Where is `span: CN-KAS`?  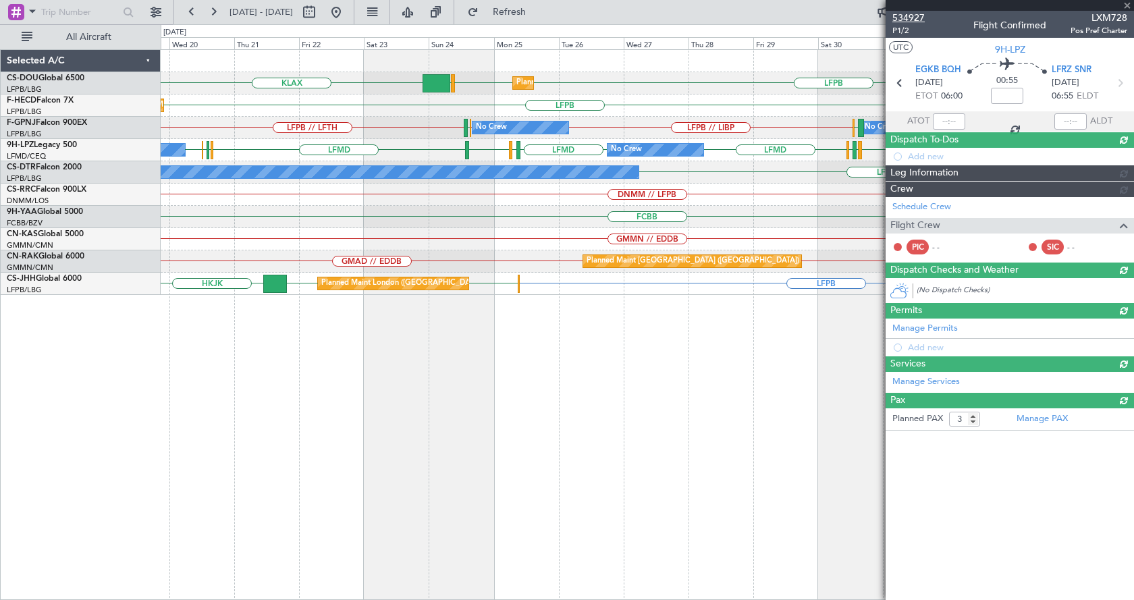 span: CN-KAS is located at coordinates (22, 234).